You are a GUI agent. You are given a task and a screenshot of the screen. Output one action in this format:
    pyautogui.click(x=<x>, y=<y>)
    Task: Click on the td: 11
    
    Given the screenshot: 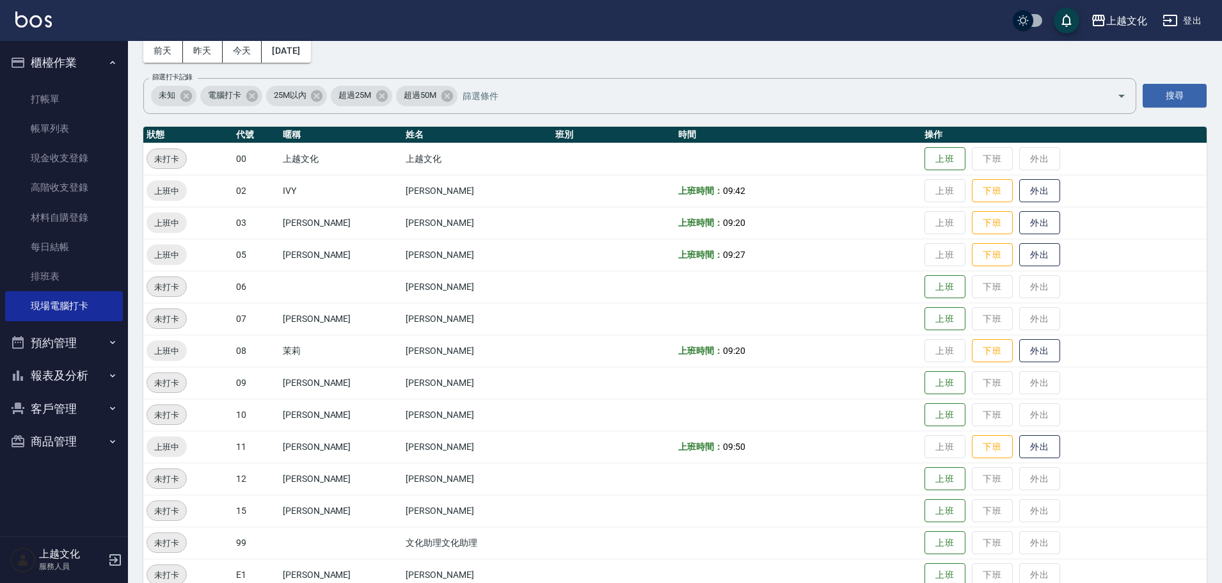 What is the action you would take?
    pyautogui.click(x=256, y=446)
    